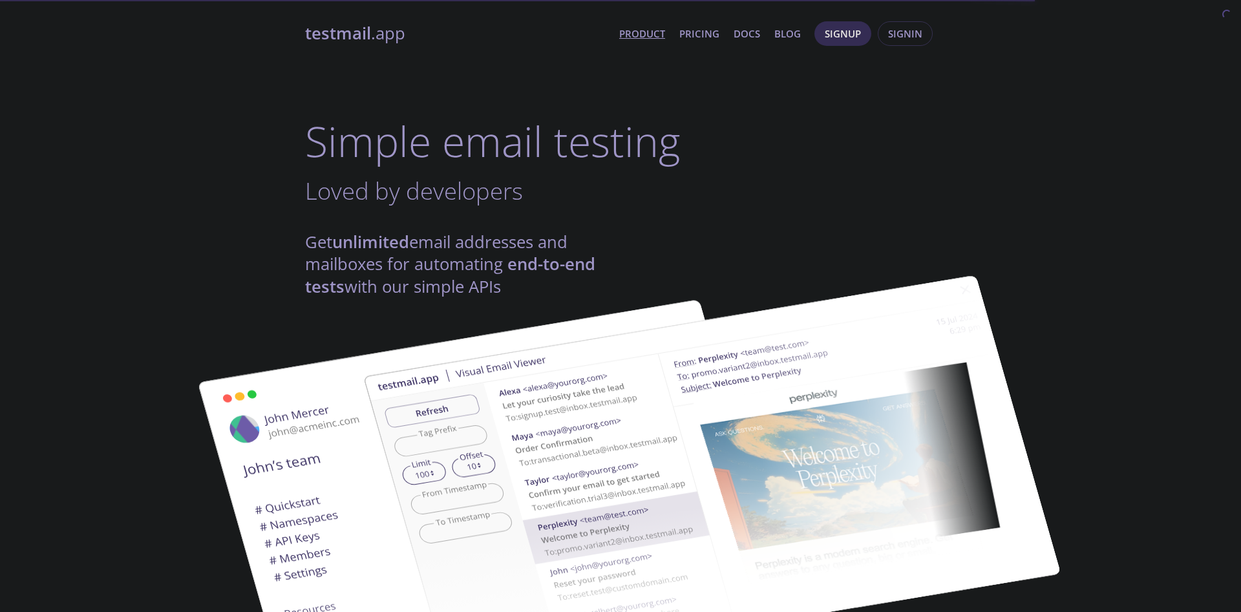 This screenshot has width=1241, height=612. I want to click on span: Signin, so click(905, 34).